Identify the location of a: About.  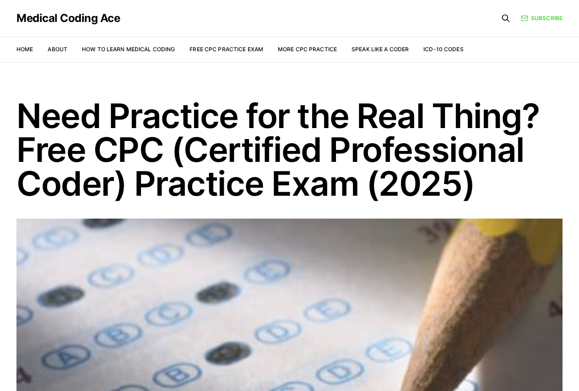
(57, 49).